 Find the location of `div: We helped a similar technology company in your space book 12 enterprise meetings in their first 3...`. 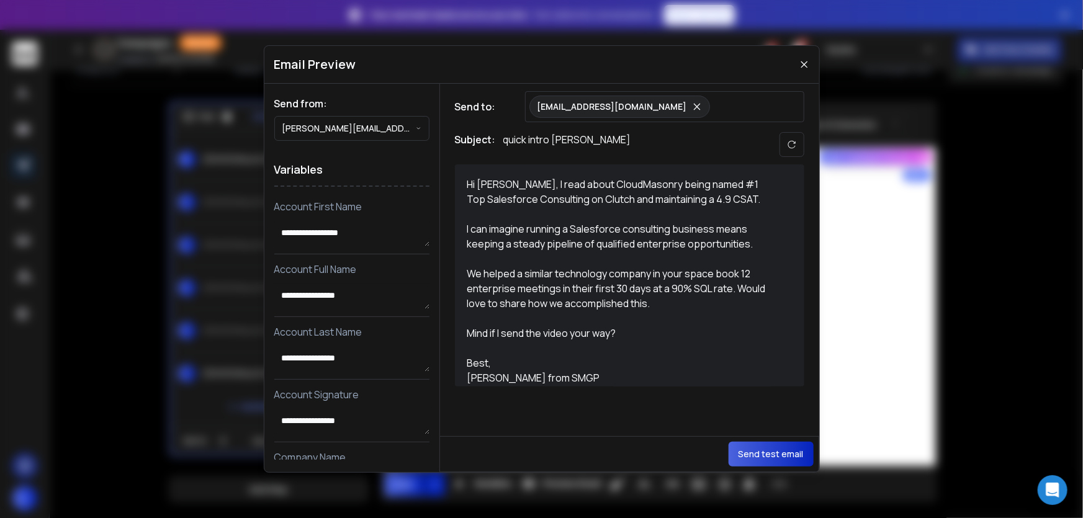

div: We helped a similar technology company in your space book 12 enterprise meetings in their first 3... is located at coordinates (622, 289).